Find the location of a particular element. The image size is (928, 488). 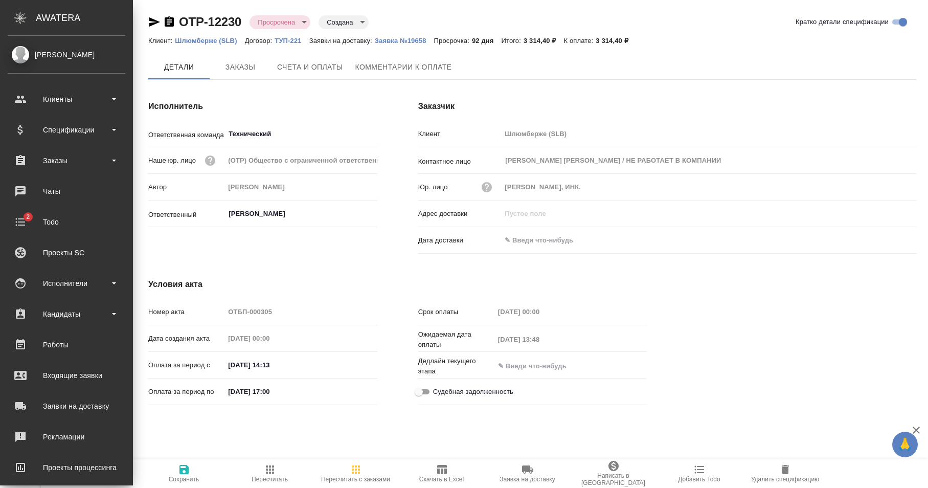

p: Ответственная команда is located at coordinates (186, 135).